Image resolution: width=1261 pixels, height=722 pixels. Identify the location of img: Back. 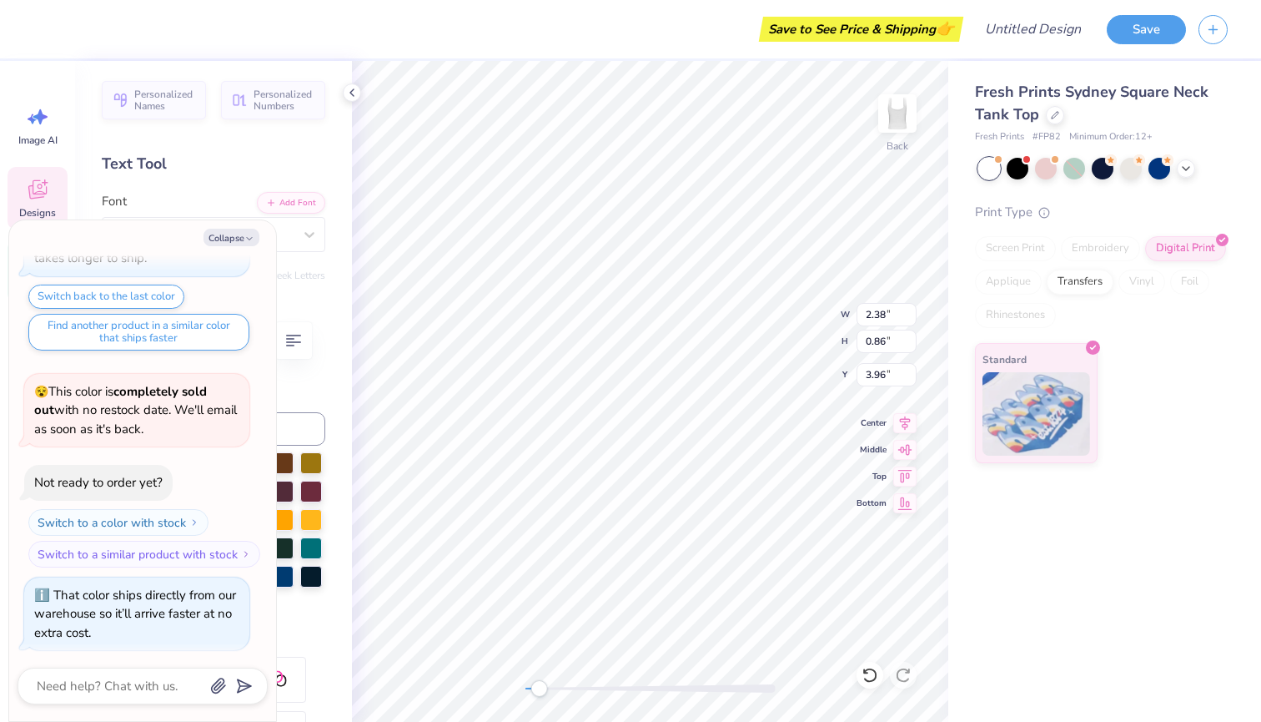
(898, 113).